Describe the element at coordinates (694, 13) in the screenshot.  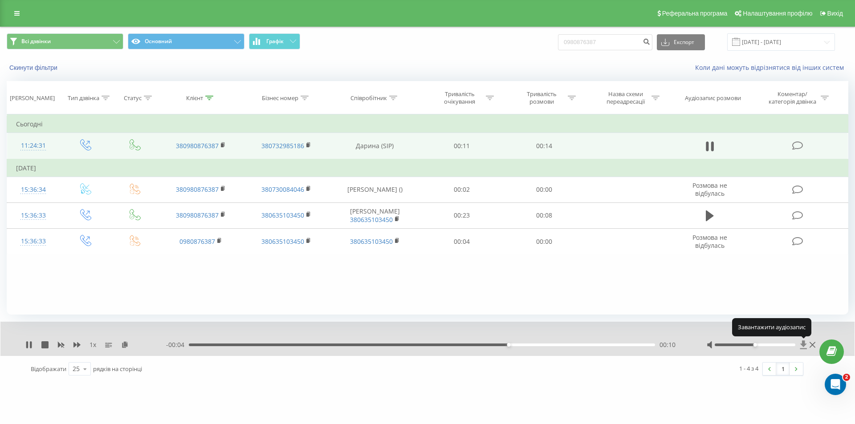
I see `span: Реферальна програма` at that location.